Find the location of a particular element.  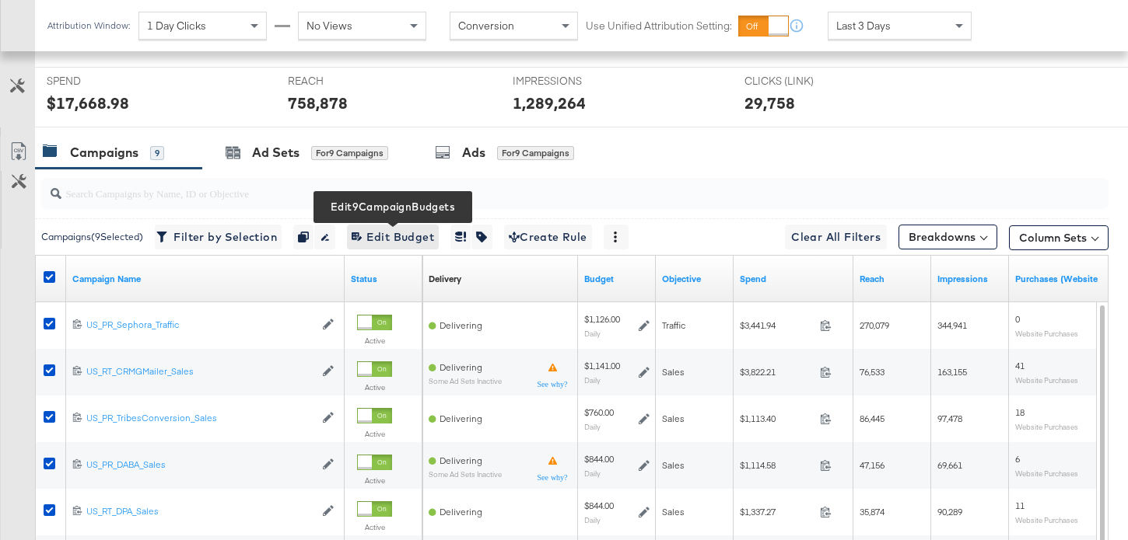

a: The total amount spent to date. is located at coordinates (793, 279).